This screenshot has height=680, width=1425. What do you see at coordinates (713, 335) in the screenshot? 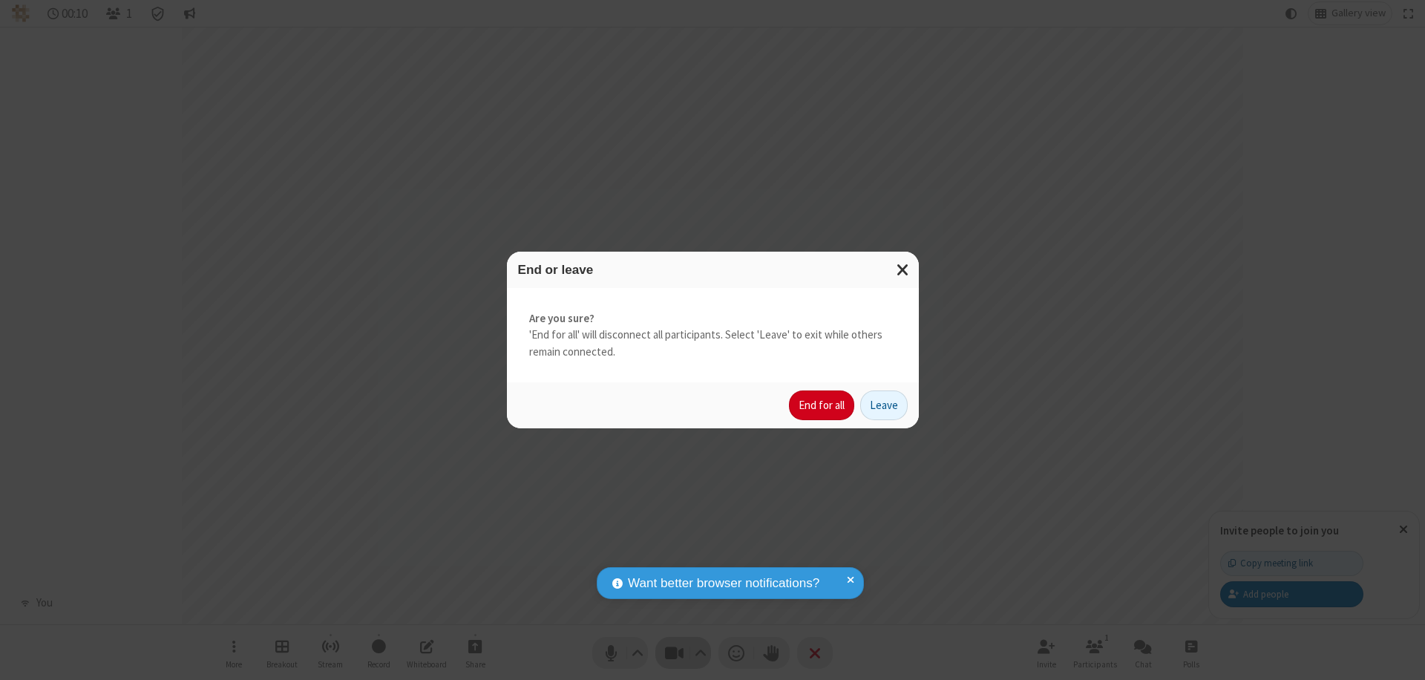
I see `div: 'End for all' will disconnect all participants. Select 'Leave' to exit while others remain connec...` at bounding box center [713, 335].